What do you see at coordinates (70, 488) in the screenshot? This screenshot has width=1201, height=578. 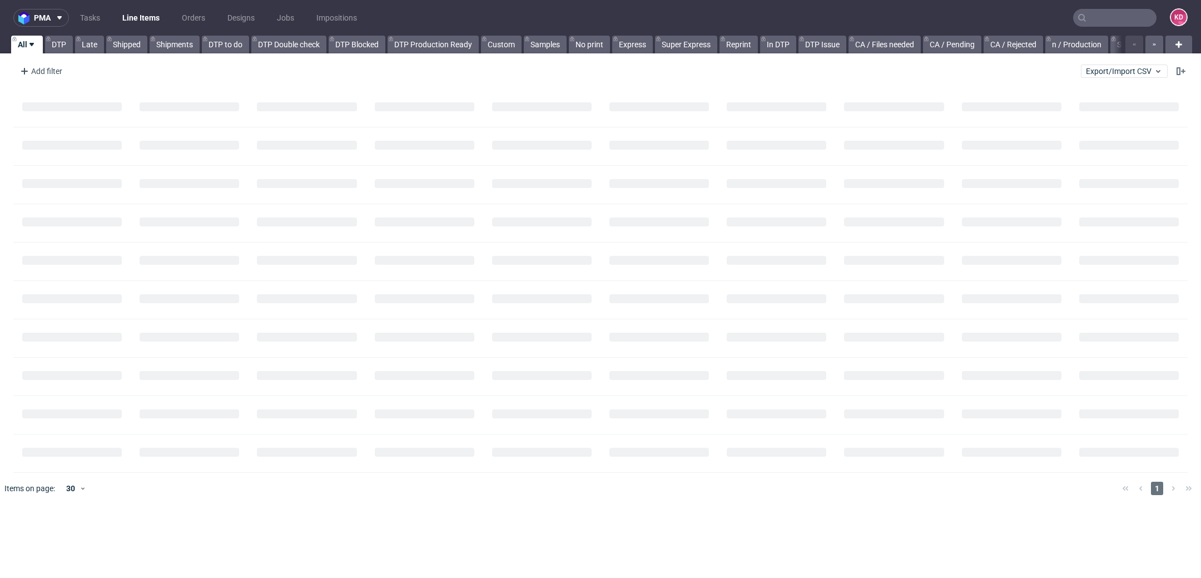 I see `div: 30` at bounding box center [70, 488].